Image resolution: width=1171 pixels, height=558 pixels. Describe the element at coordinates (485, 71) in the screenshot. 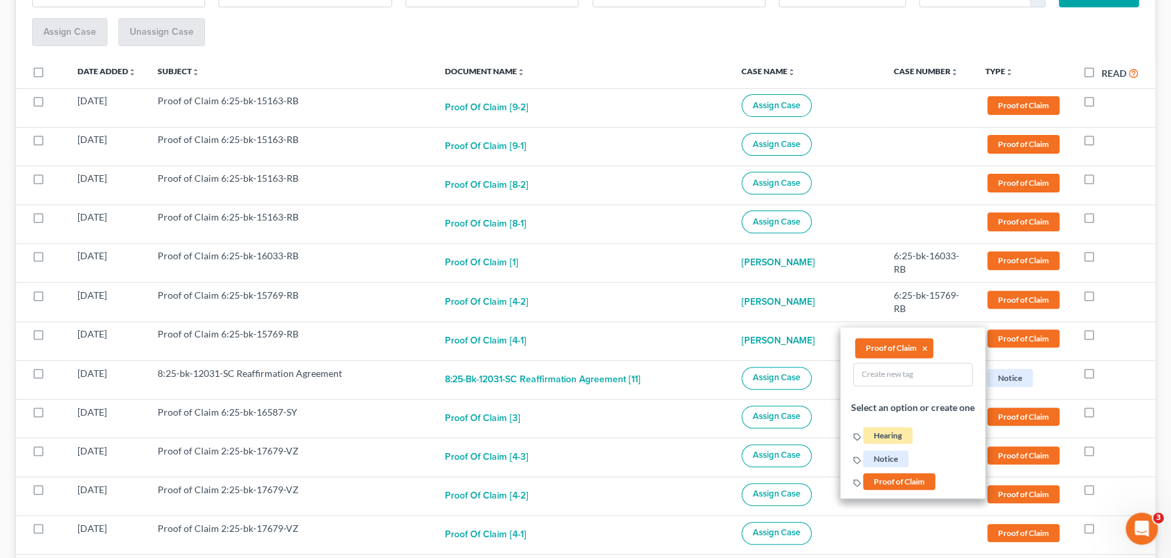

I see `a: Document Nameunfold_more` at that location.